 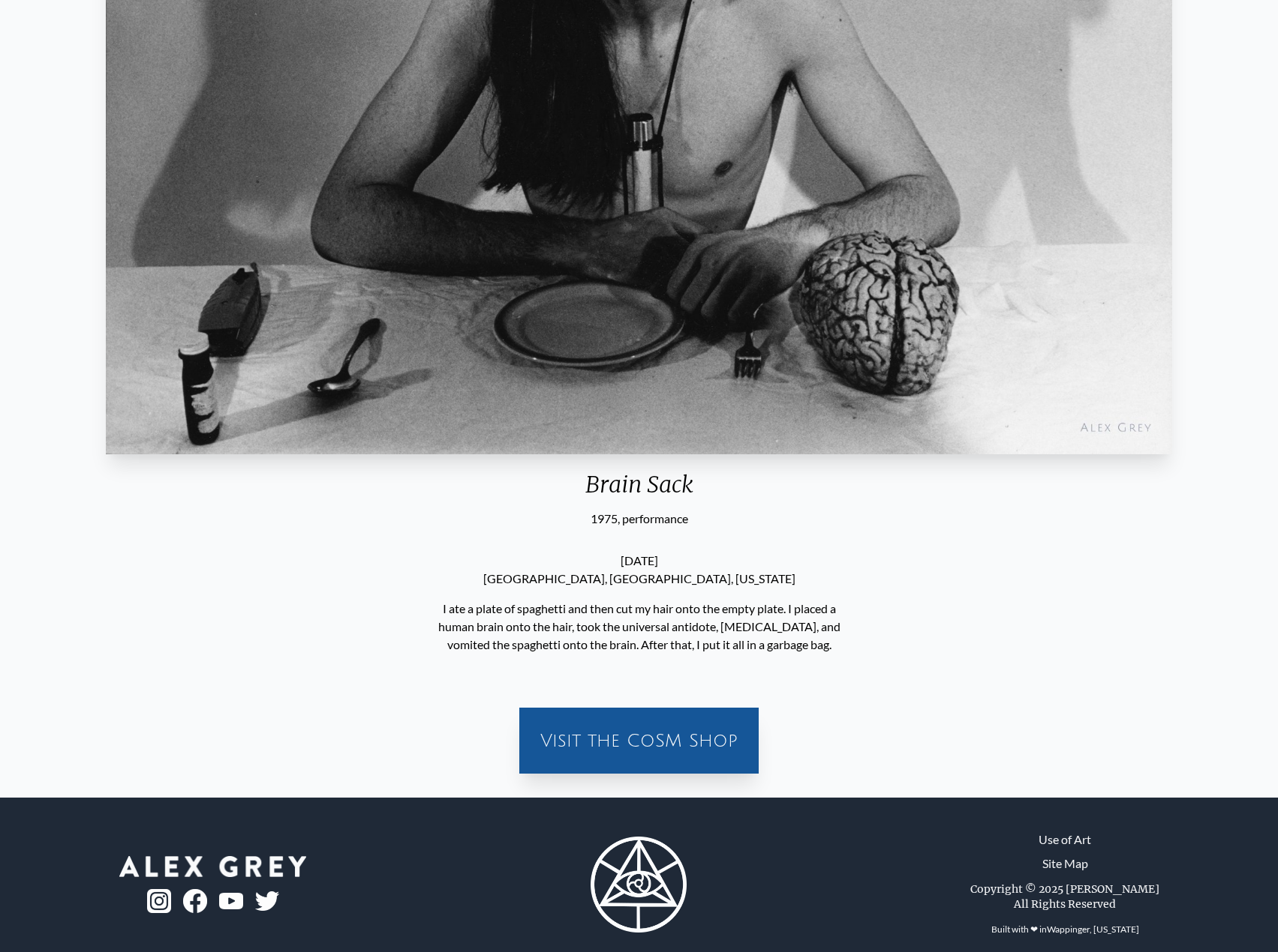 I want to click on div: Brain Sack, so click(x=639, y=490).